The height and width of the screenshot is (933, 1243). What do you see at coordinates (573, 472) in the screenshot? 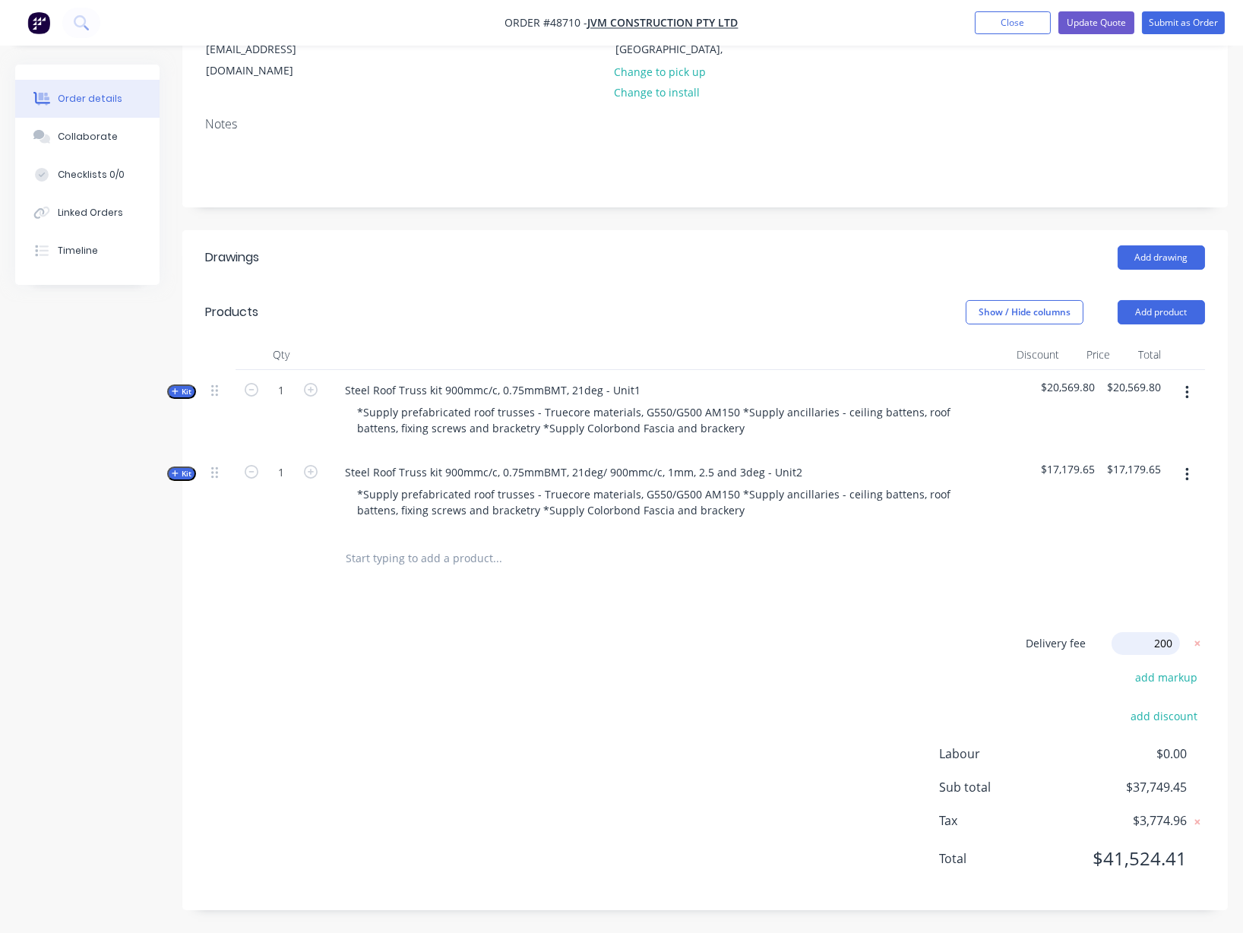
I see `div: Steel Roof Truss kit 900mmc/c, 0.75mmBMT, 21deg/ 900mmc/c, 1mm, 2.5 and 3deg - Unit2` at bounding box center [573, 472].